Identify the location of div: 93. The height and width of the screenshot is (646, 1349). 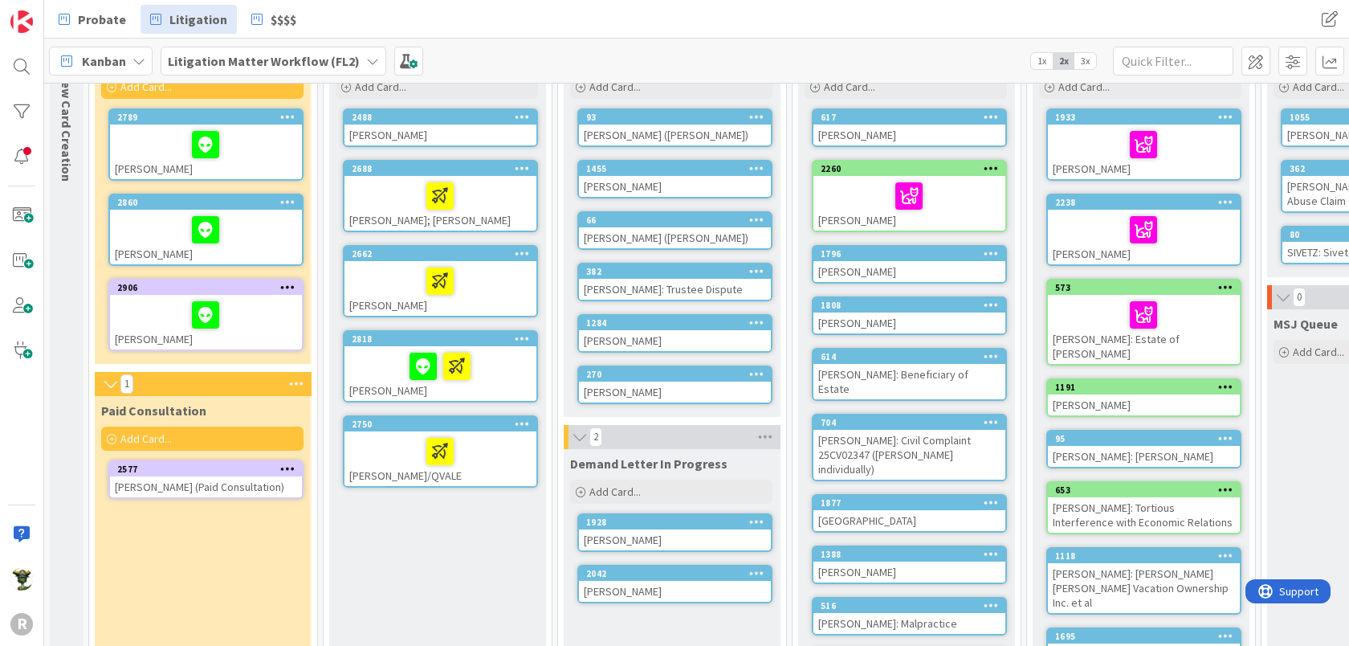
(674, 117).